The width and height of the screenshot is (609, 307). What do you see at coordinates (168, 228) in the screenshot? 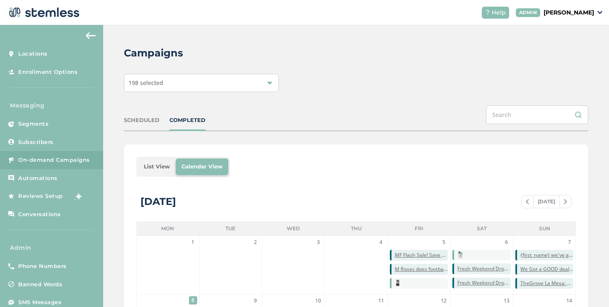
I see `li: Mon` at bounding box center [168, 228].